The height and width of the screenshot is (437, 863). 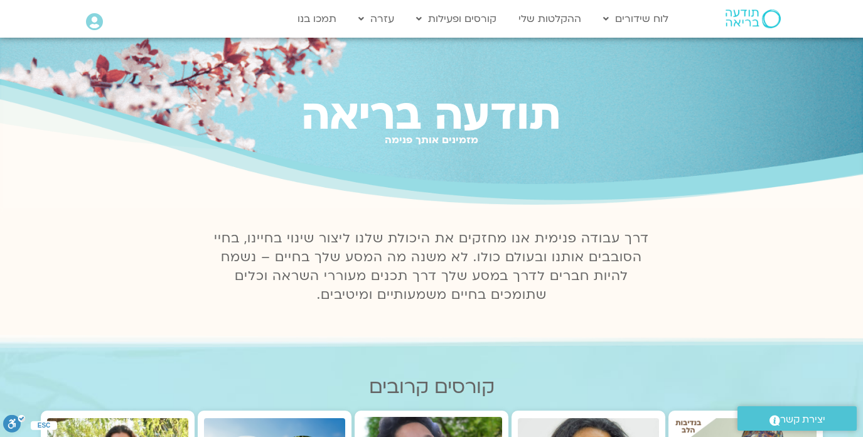 I want to click on a: עזרה, so click(x=376, y=19).